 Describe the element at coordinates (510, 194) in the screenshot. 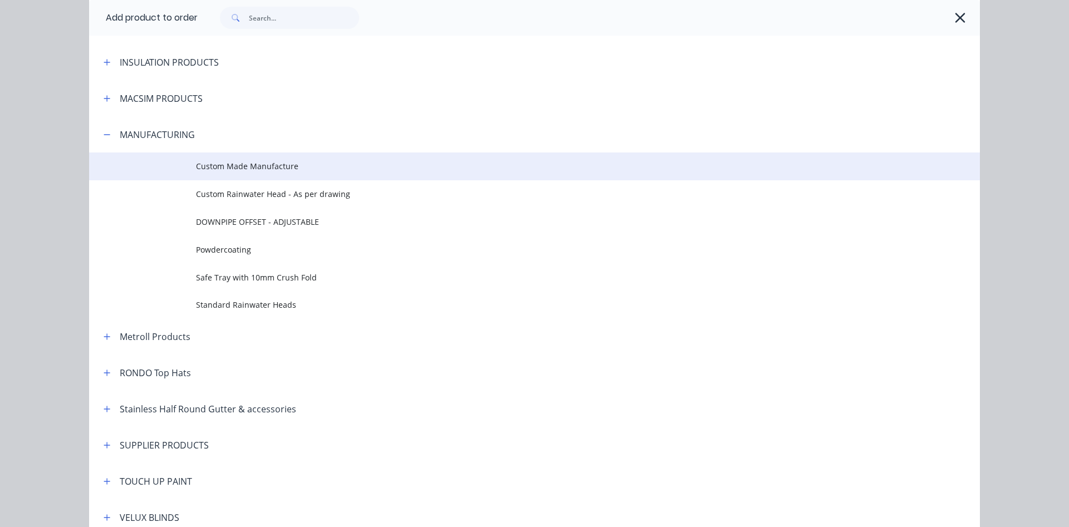

I see `span: Custom Rainwater Head - As per drawing` at that location.